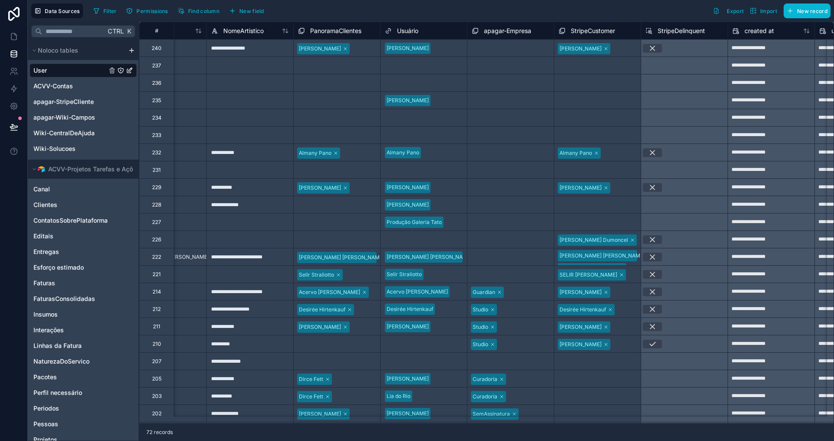  I want to click on div: 221, so click(156, 274).